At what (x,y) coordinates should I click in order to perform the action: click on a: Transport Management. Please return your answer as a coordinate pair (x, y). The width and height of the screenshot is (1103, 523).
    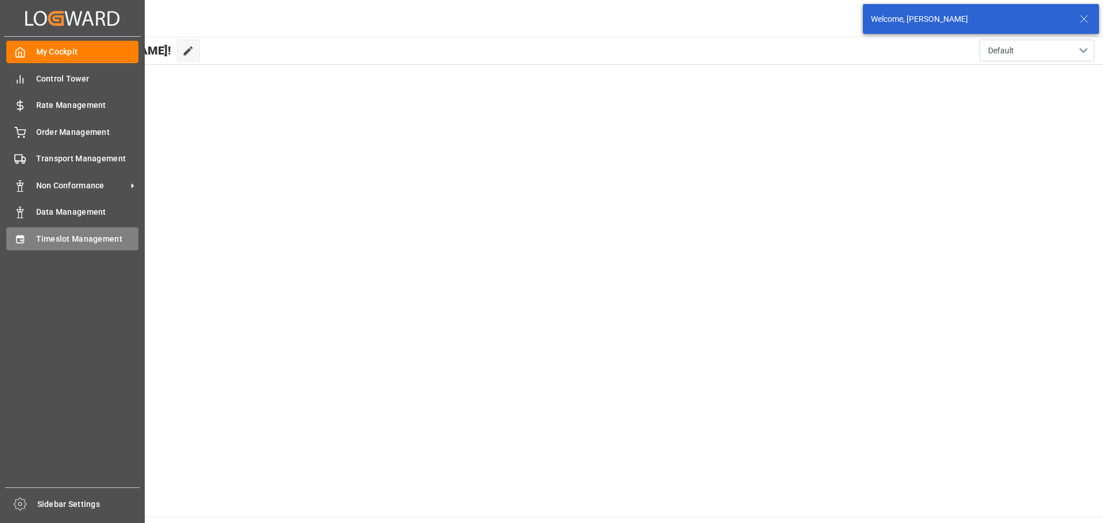
    Looking at the image, I should click on (72, 158).